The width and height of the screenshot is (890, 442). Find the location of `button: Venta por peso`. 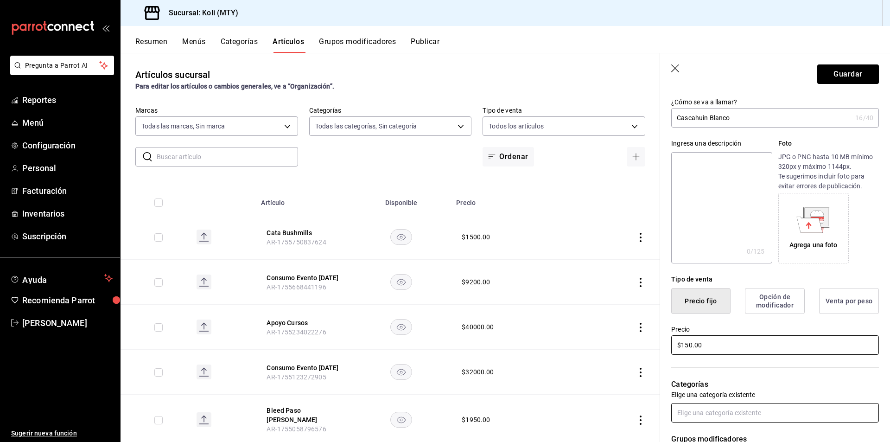

button: Venta por peso is located at coordinates (849, 301).